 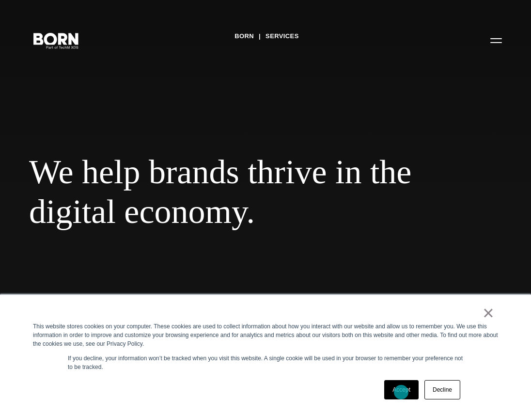 I want to click on a: BORN, so click(x=244, y=36).